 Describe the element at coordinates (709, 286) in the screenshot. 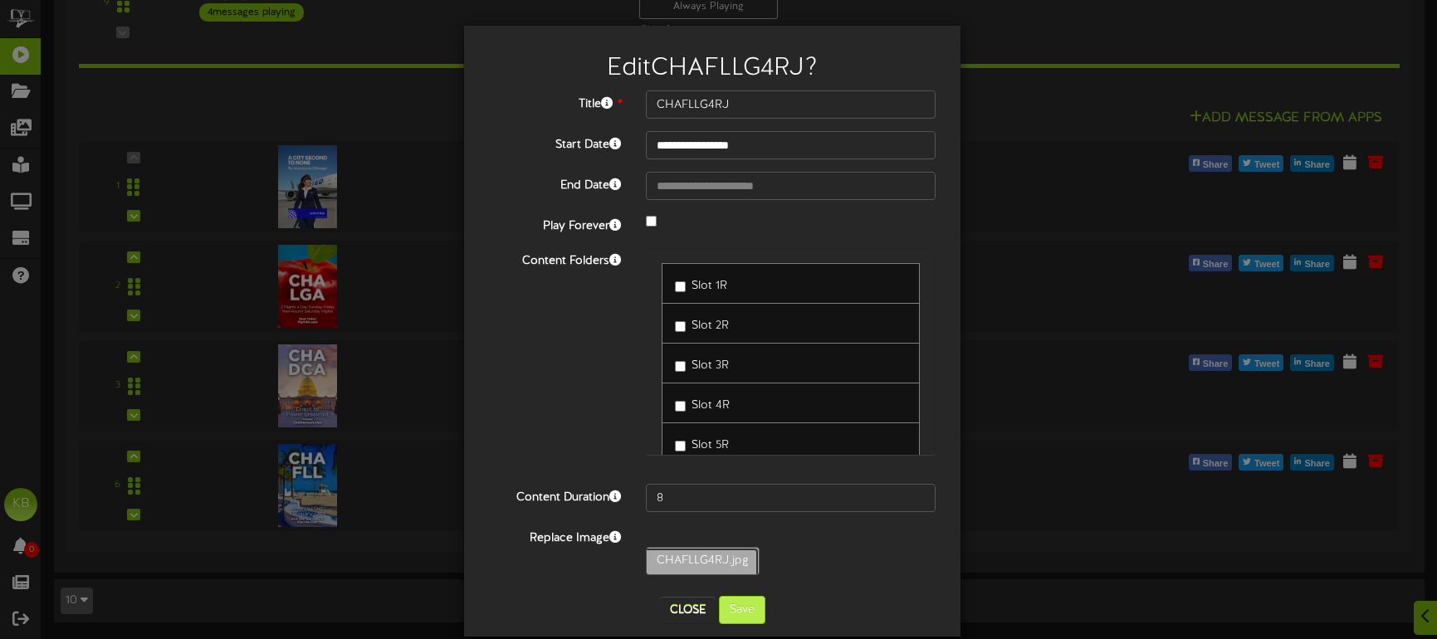

I see `span: Slot 1R` at that location.